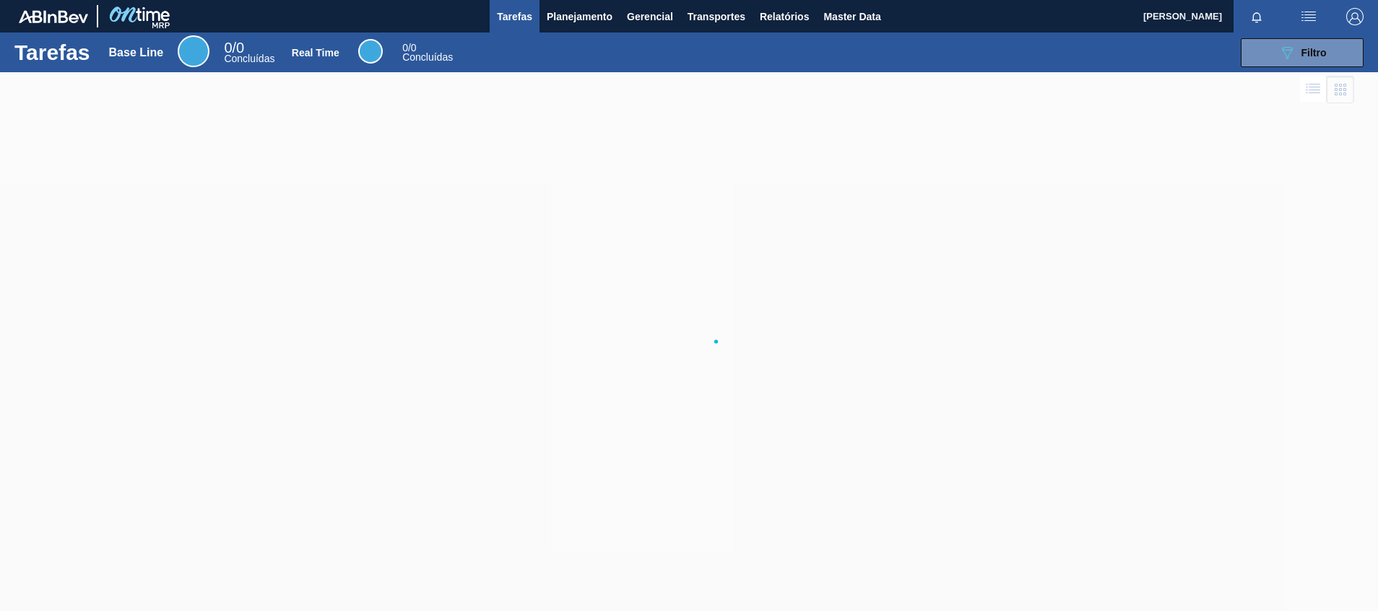 The width and height of the screenshot is (1378, 611). Describe the element at coordinates (579, 17) in the screenshot. I see `span: Planejamento` at that location.